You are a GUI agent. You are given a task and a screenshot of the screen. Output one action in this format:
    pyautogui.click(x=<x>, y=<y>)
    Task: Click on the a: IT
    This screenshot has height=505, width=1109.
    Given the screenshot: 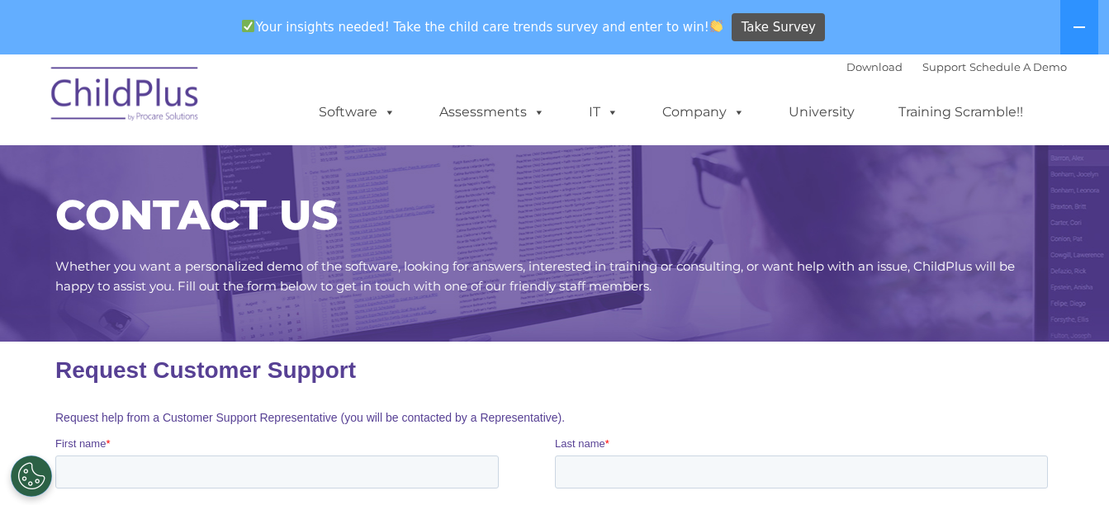 What is the action you would take?
    pyautogui.click(x=604, y=112)
    